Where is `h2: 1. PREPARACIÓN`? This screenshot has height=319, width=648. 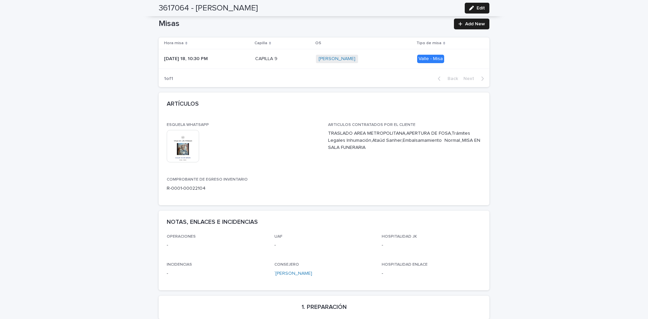
h2: 1. PREPARACIÓN is located at coordinates (324, 308).